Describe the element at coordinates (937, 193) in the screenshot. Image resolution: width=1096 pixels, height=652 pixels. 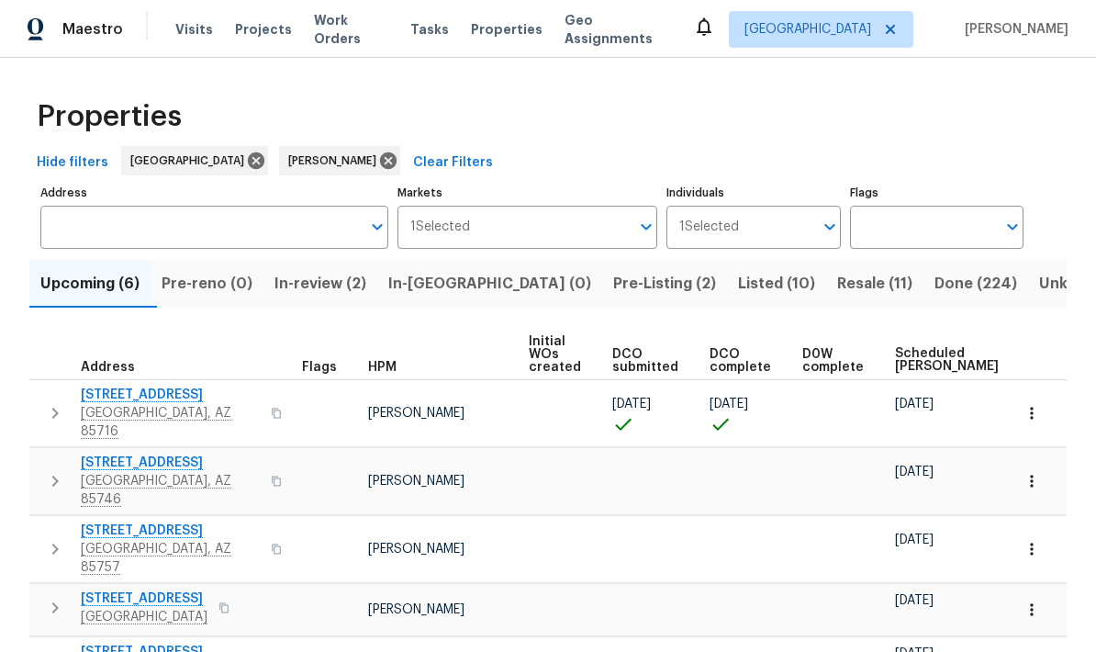
I see `label: Flags` at that location.